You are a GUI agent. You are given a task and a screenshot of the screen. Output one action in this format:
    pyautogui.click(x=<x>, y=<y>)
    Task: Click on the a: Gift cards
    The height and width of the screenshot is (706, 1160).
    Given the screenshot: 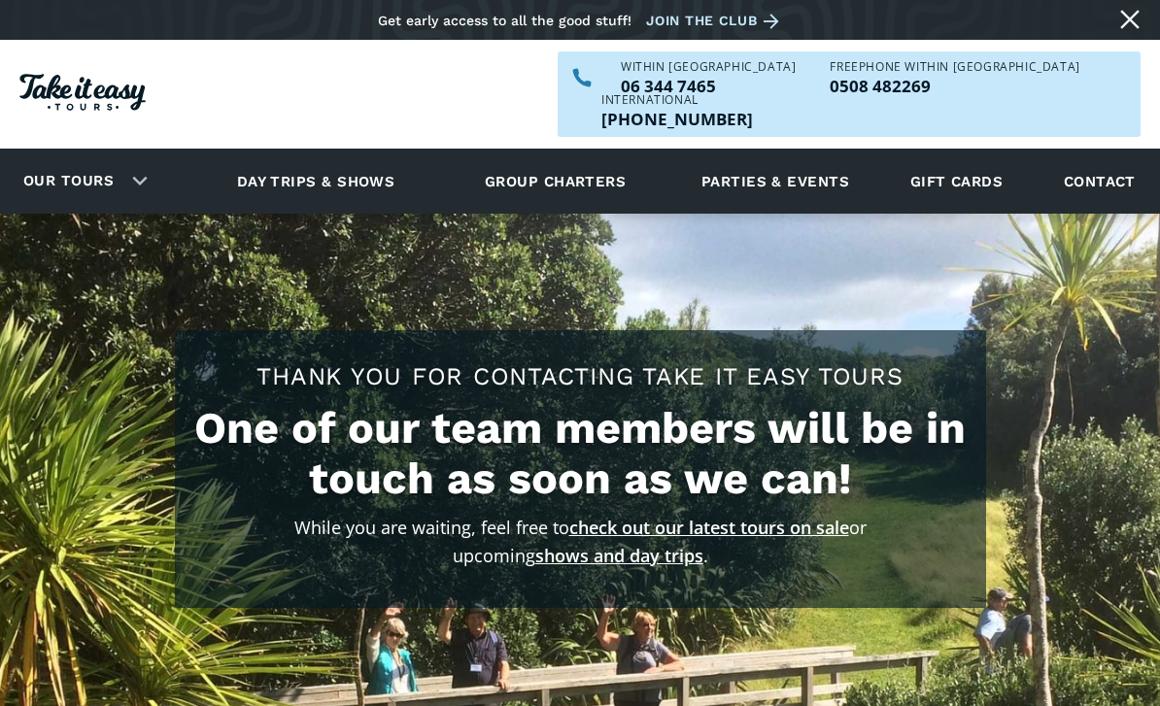 What is the action you would take?
    pyautogui.click(x=957, y=181)
    